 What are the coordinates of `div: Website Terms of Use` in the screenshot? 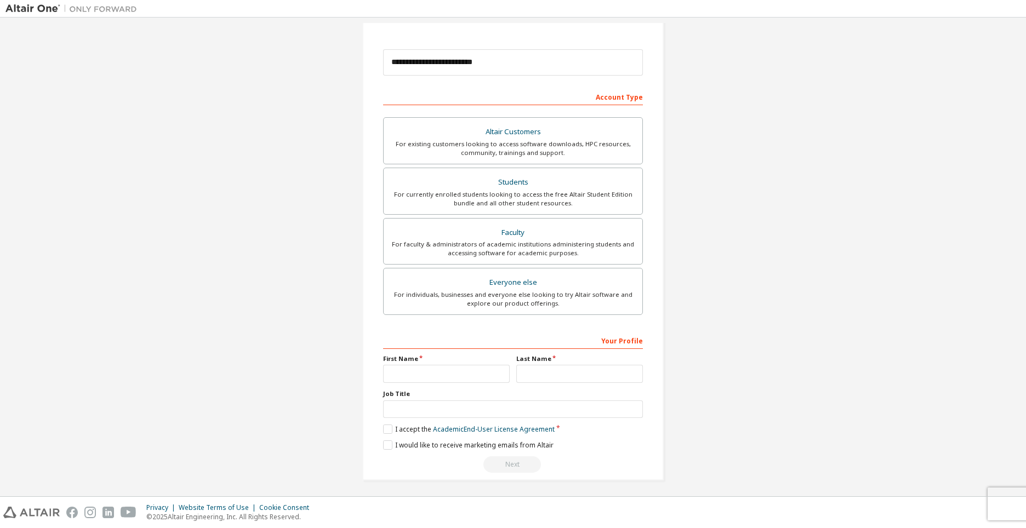 It's located at (219, 508).